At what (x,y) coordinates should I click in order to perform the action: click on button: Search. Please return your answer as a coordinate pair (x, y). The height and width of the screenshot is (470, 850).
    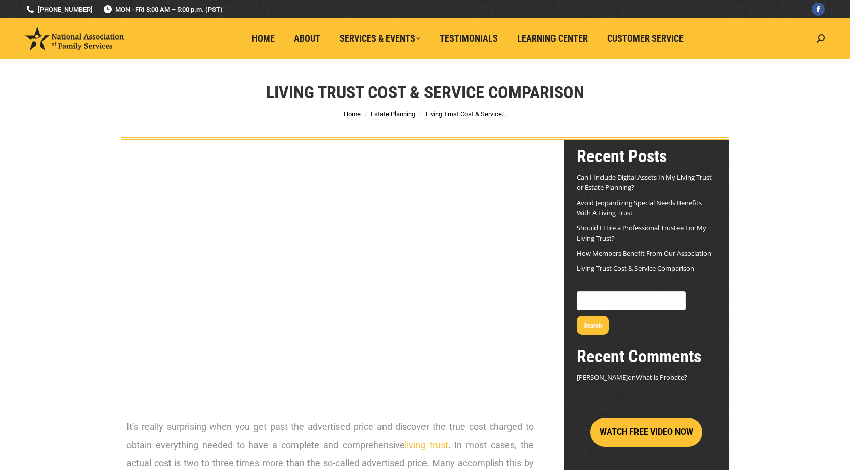
    Looking at the image, I should click on (593, 325).